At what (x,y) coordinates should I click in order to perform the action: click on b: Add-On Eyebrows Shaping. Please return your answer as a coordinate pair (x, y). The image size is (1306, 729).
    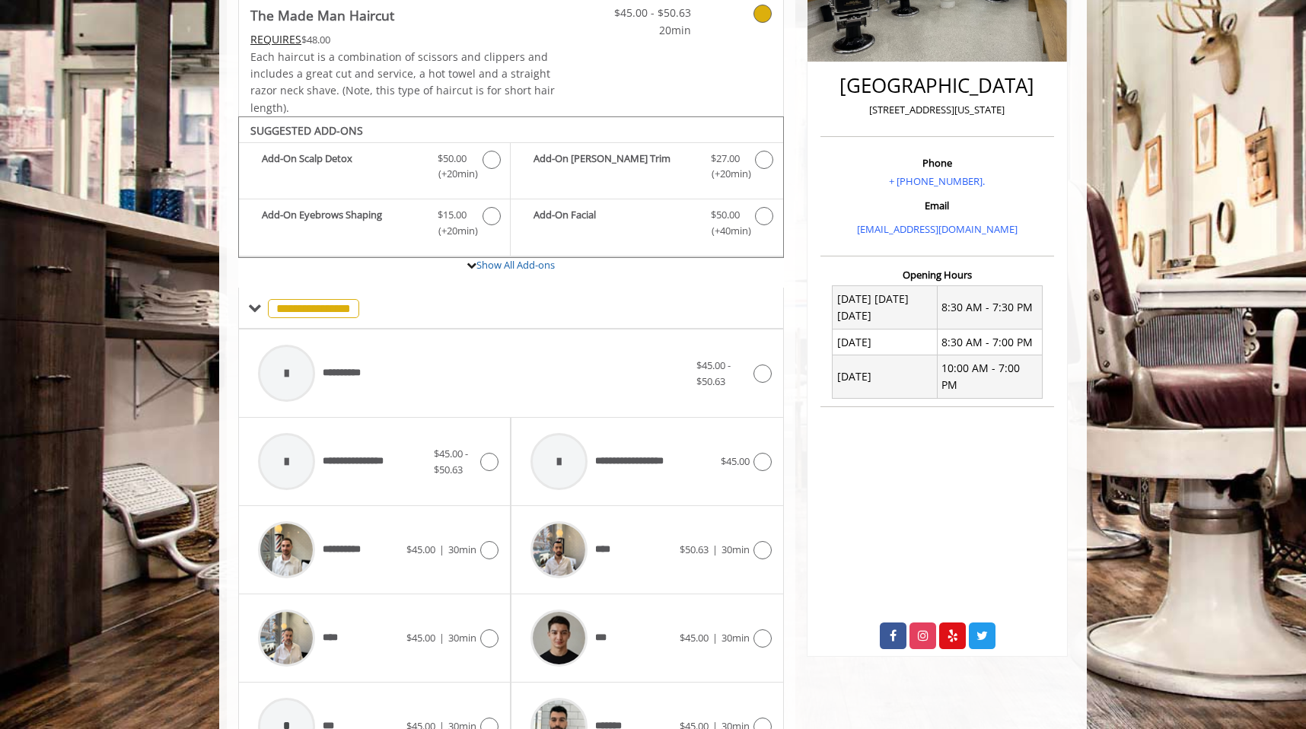
    Looking at the image, I should click on (342, 223).